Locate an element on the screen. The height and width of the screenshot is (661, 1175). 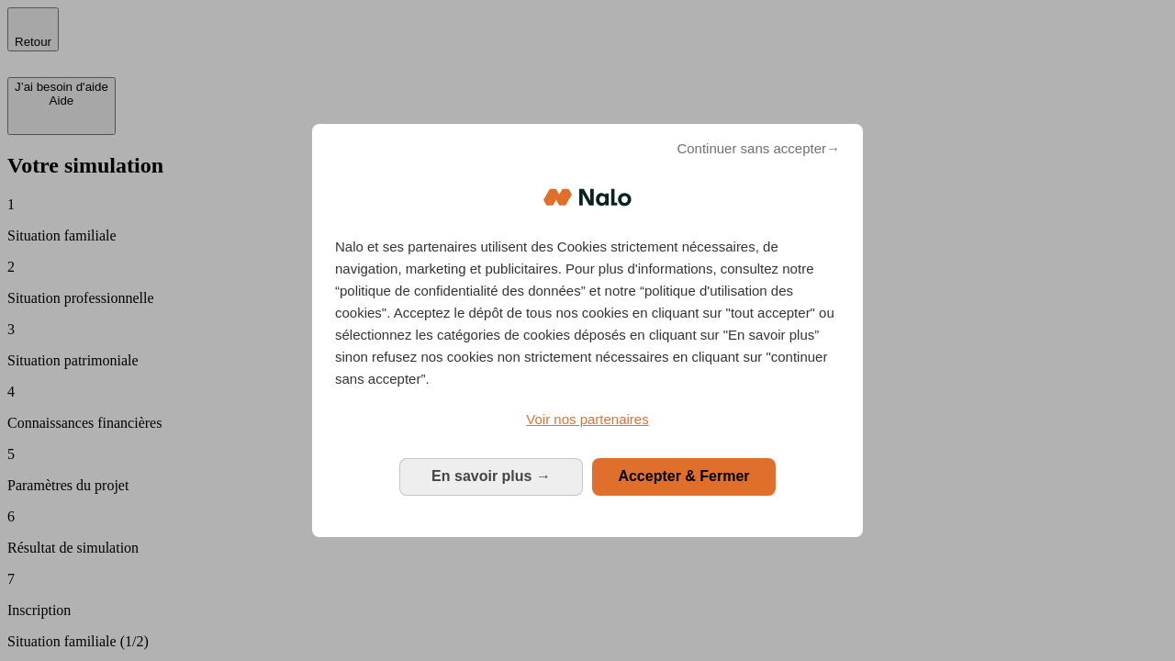
a: Voir nos partenaires is located at coordinates (588, 420).